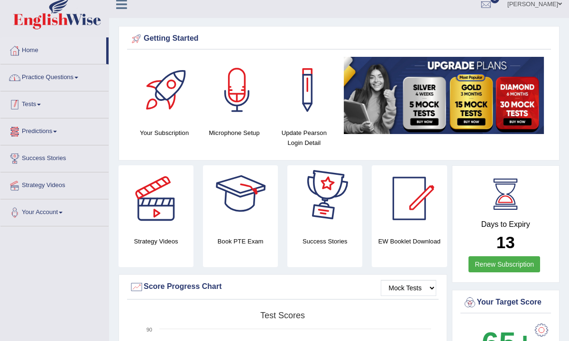 The width and height of the screenshot is (569, 341). What do you see at coordinates (164, 133) in the screenshot?
I see `h4: Your Subscription` at bounding box center [164, 133].